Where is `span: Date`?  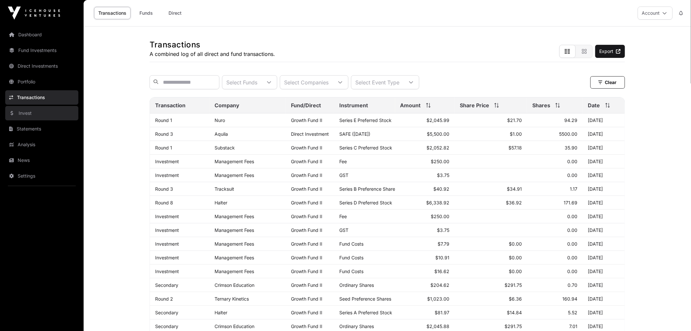 span: Date is located at coordinates (594, 105).